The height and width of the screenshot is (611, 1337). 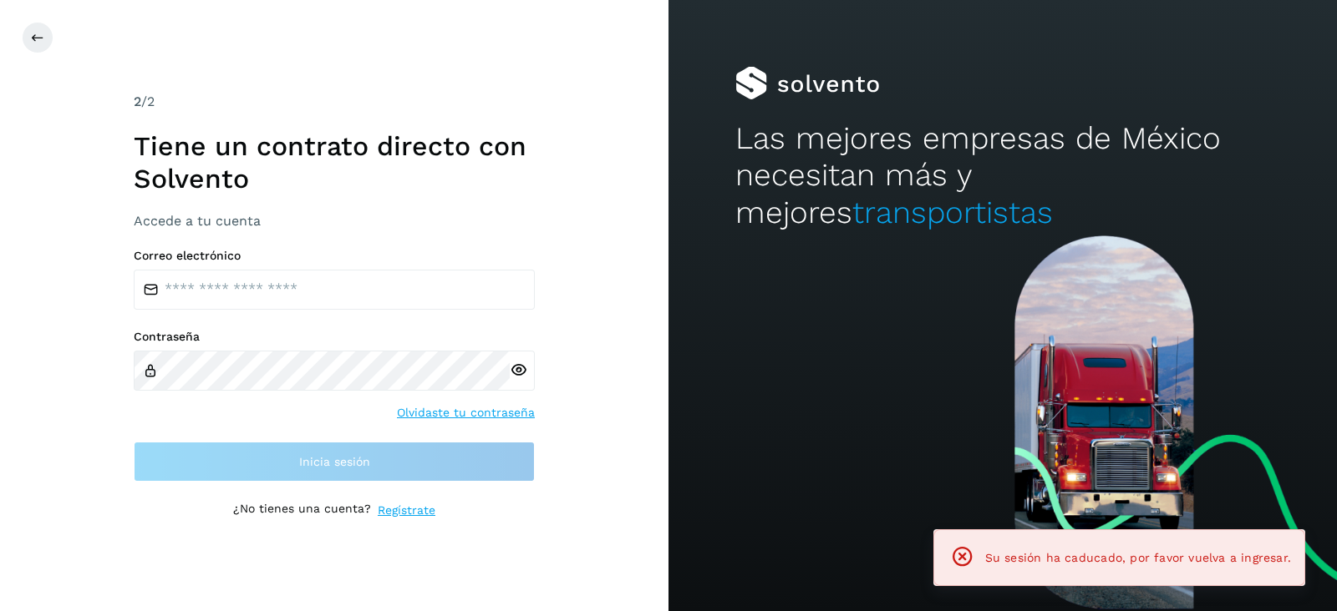 I want to click on label: Correo electrónico, so click(x=334, y=256).